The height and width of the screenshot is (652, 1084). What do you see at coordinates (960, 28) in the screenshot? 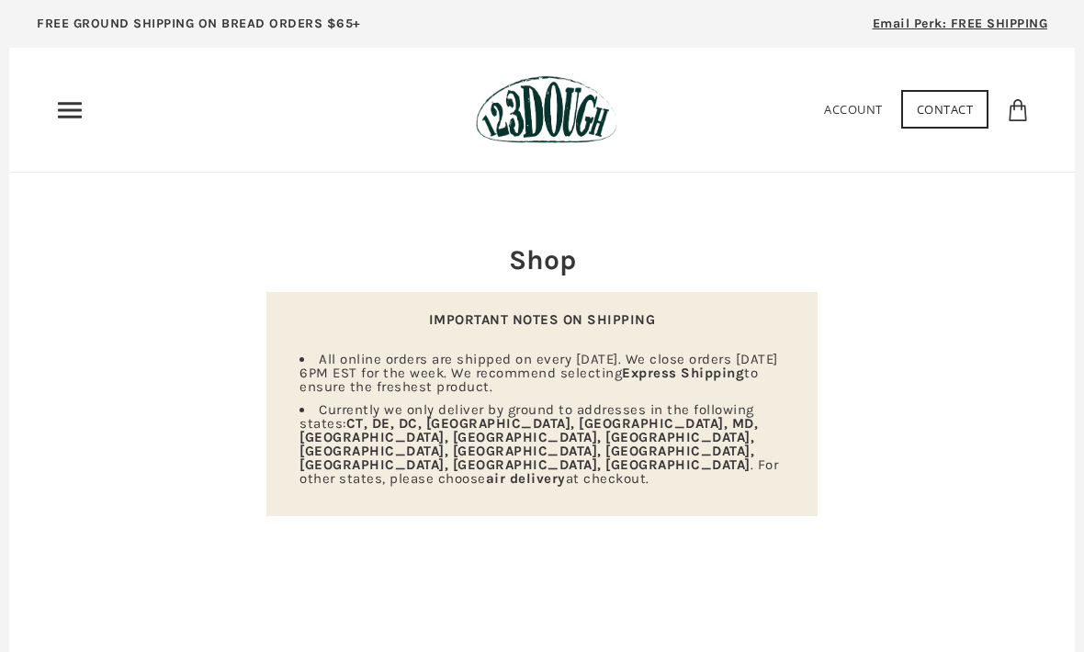
I see `a: Email Perk: FREE SHIPPING` at bounding box center [960, 28].